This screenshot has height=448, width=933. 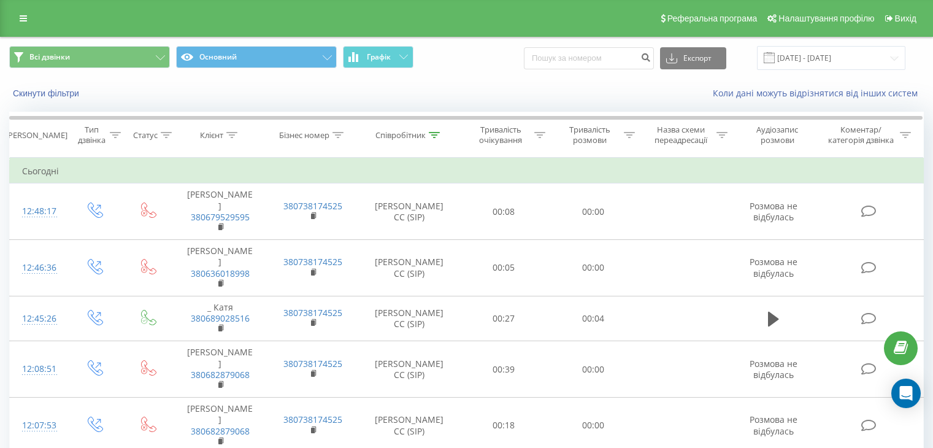 I want to click on div: Статус, so click(x=145, y=135).